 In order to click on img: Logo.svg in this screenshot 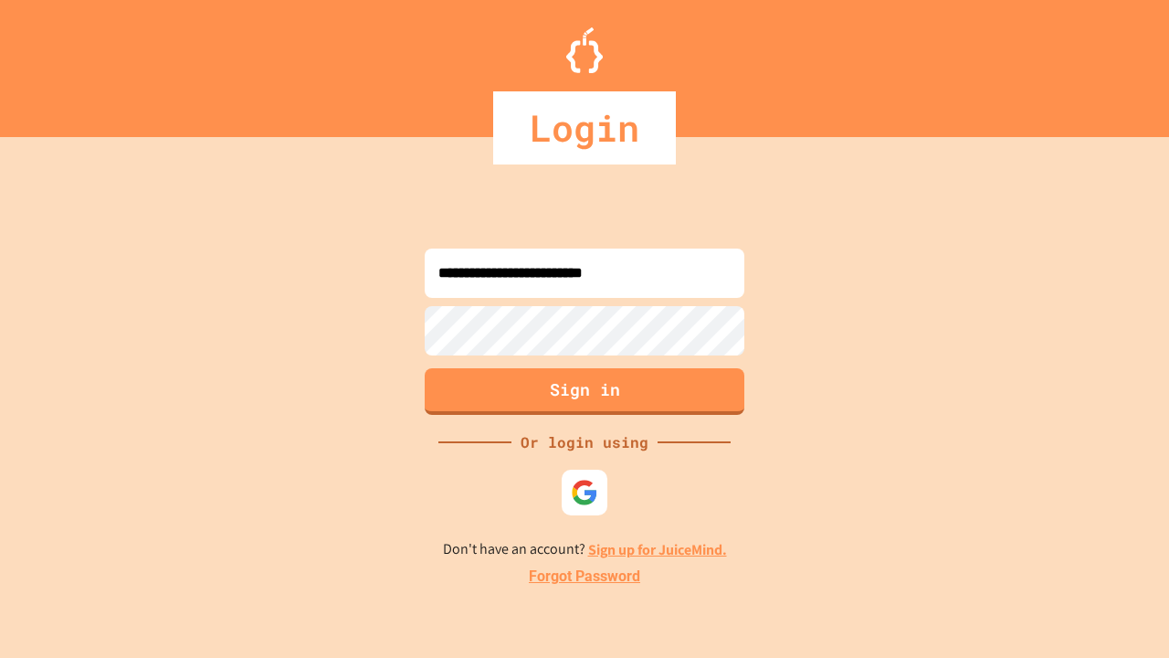, I will do `click(585, 50)`.